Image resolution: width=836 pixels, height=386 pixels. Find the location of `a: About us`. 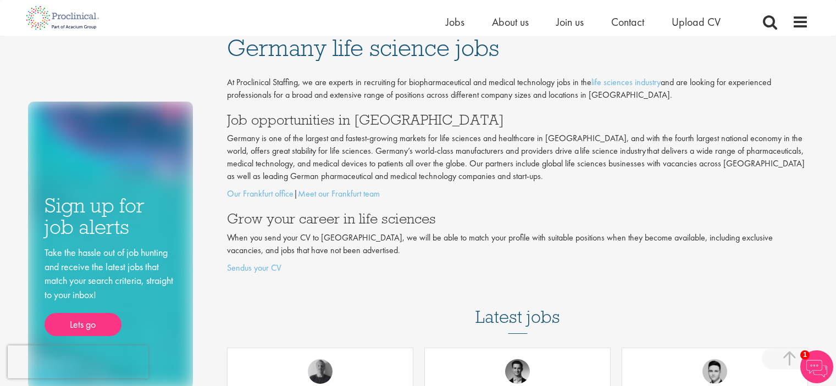

a: About us is located at coordinates (510, 22).